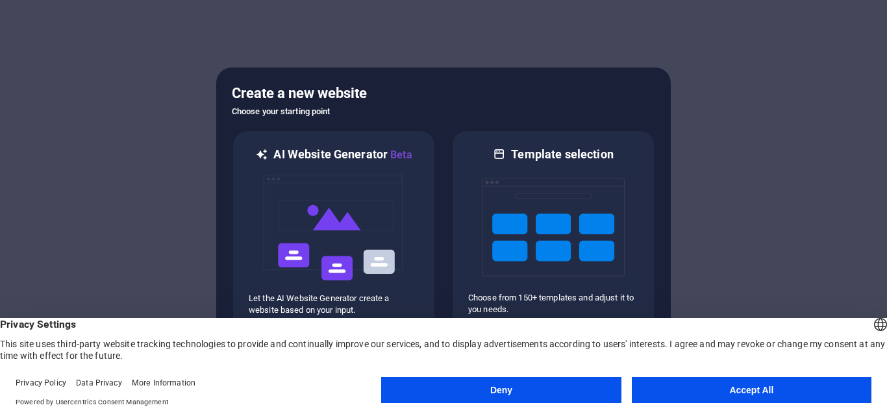 This screenshot has height=416, width=887. What do you see at coordinates (400, 155) in the screenshot?
I see `span: Beta` at bounding box center [400, 155].